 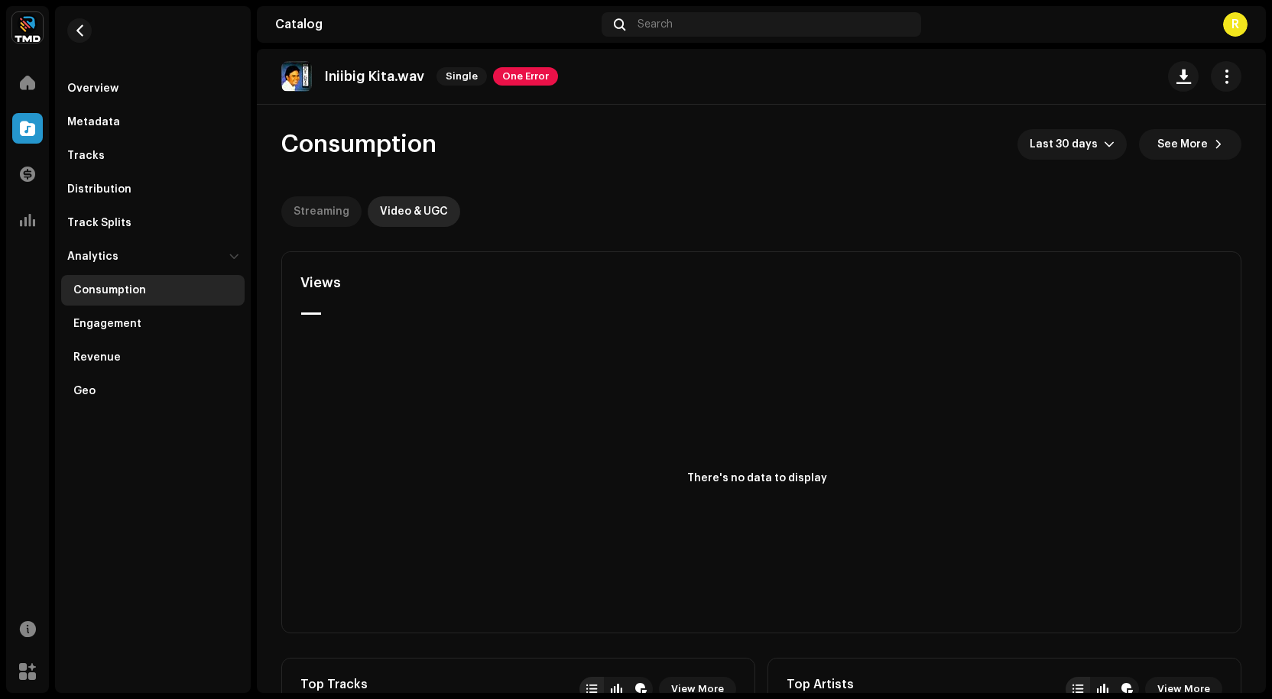 I want to click on div: Streaming, so click(x=321, y=212).